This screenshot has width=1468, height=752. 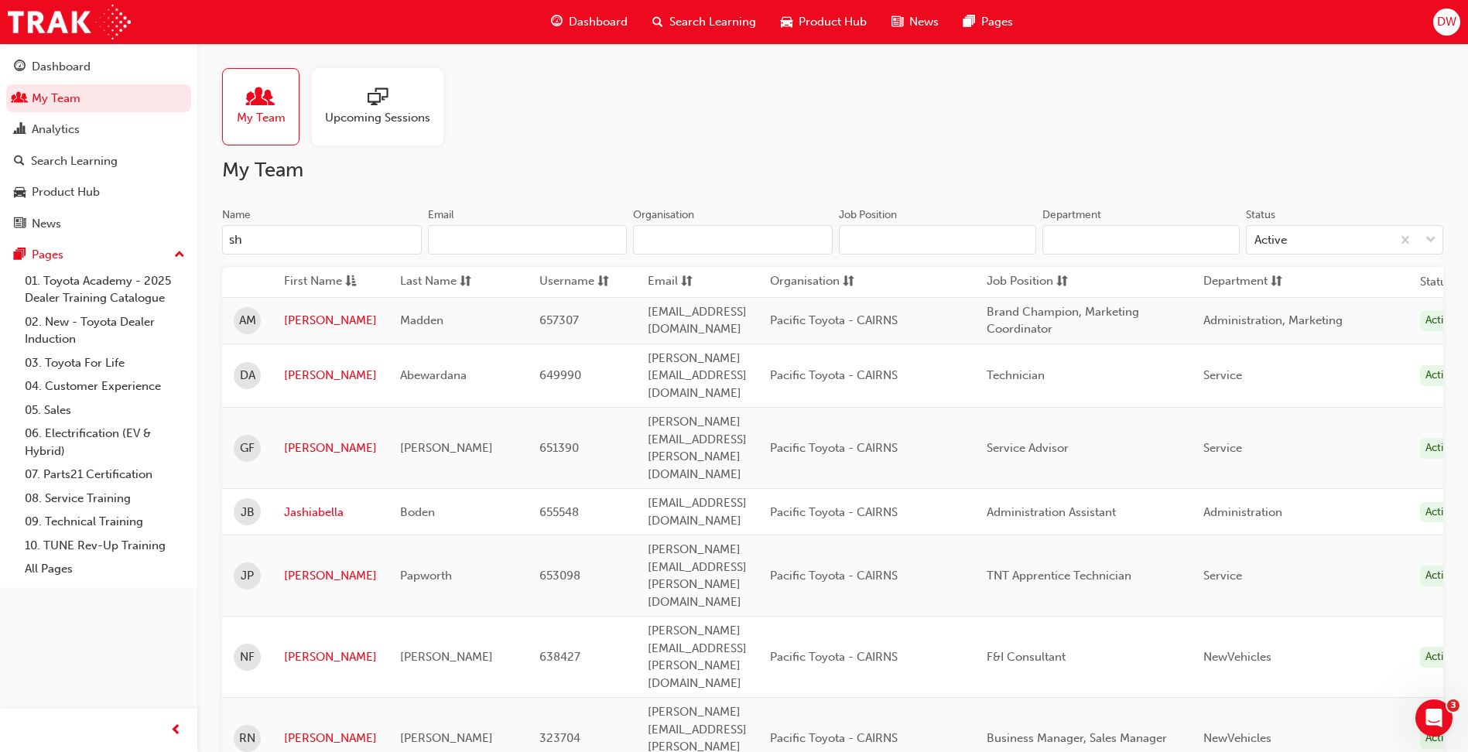 What do you see at coordinates (1430, 241) in the screenshot?
I see `span: down-icon` at bounding box center [1430, 241].